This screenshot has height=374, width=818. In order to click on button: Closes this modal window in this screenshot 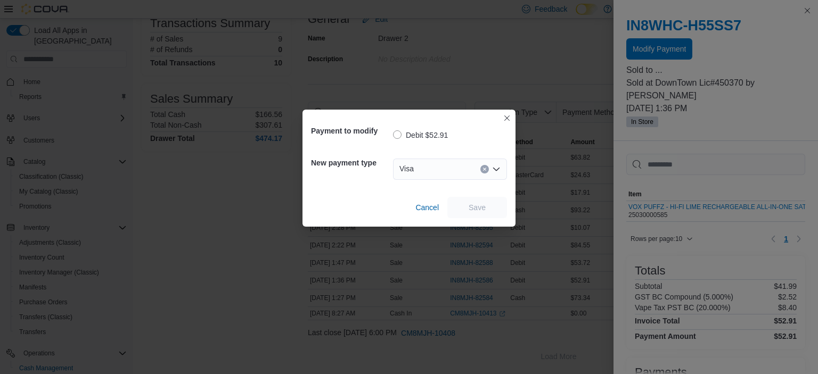, I will do `click(507, 118)`.